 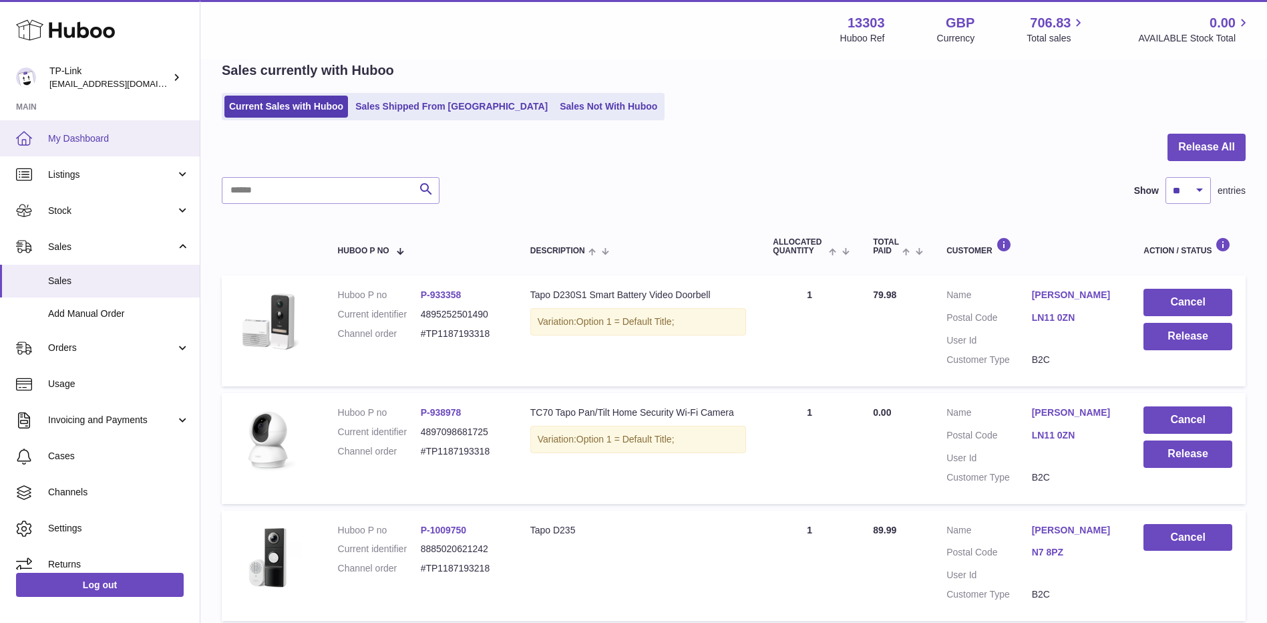 What do you see at coordinates (462, 568) in the screenshot?
I see `dd: #TP1187193218` at bounding box center [462, 568].